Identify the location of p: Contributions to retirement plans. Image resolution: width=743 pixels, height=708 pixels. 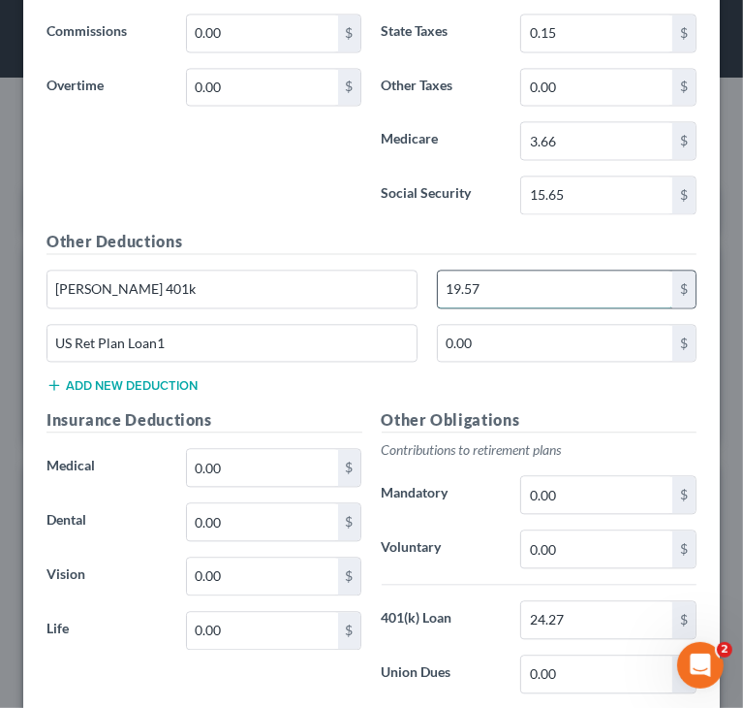
(540, 450).